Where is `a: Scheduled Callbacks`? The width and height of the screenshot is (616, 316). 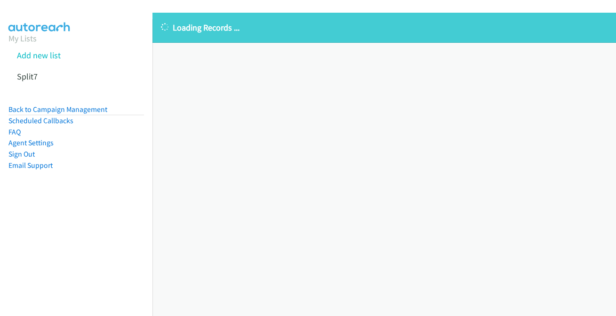
a: Scheduled Callbacks is located at coordinates (41, 120).